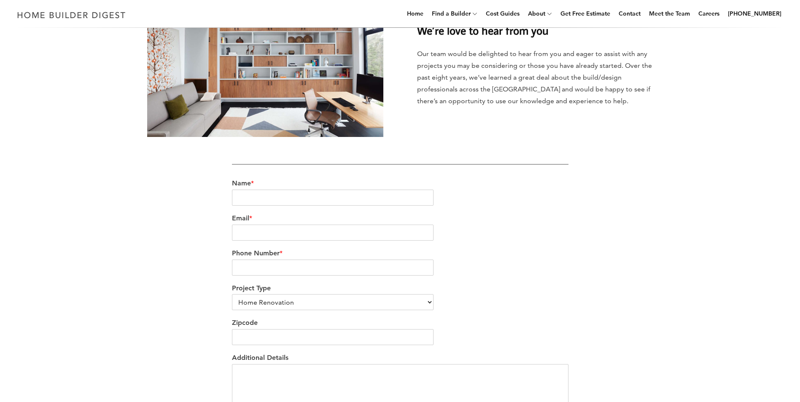 The width and height of the screenshot is (800, 402). Describe the element at coordinates (400, 323) in the screenshot. I see `label: Zipcode` at that location.